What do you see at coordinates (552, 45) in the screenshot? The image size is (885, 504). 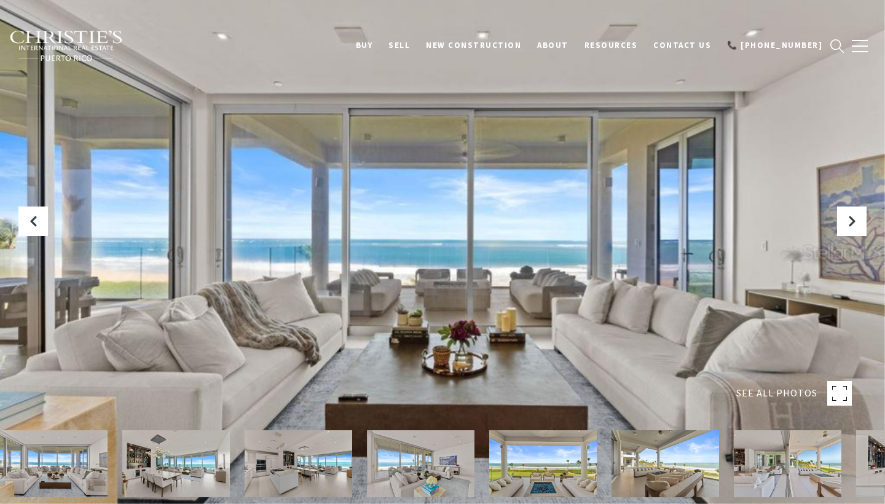 I see `a: About` at bounding box center [552, 45].